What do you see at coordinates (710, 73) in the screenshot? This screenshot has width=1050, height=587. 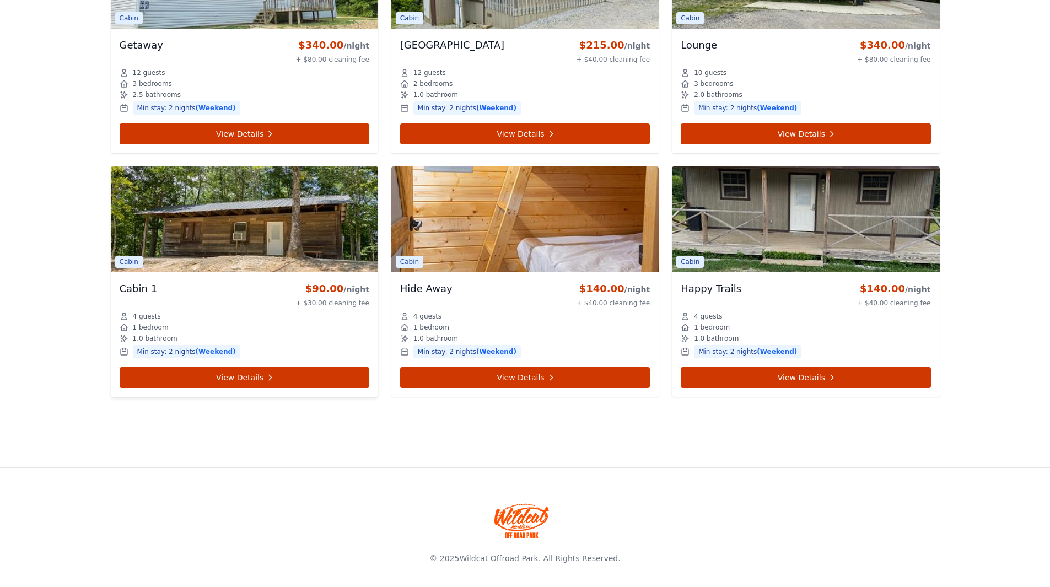 I see `span: 10 guests` at bounding box center [710, 73].